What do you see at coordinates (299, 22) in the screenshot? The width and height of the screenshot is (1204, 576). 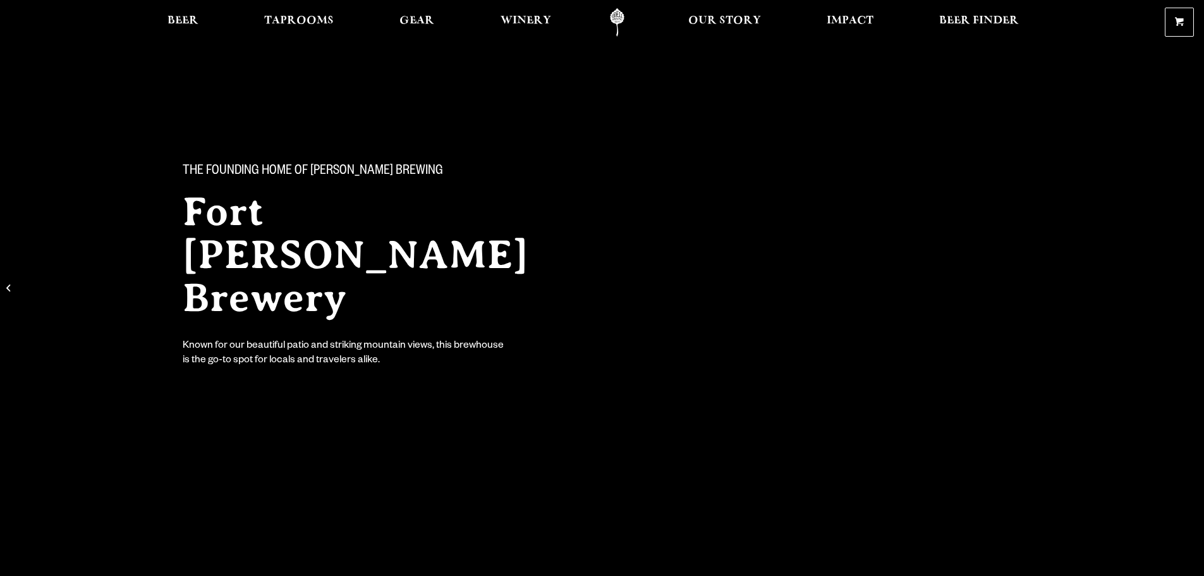 I see `a: Taprooms` at bounding box center [299, 22].